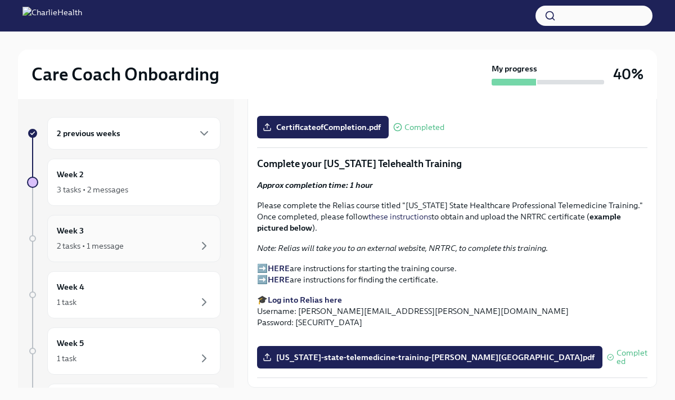 The height and width of the screenshot is (400, 675). Describe the element at coordinates (305, 300) in the screenshot. I see `strong: Log into Relias here` at that location.